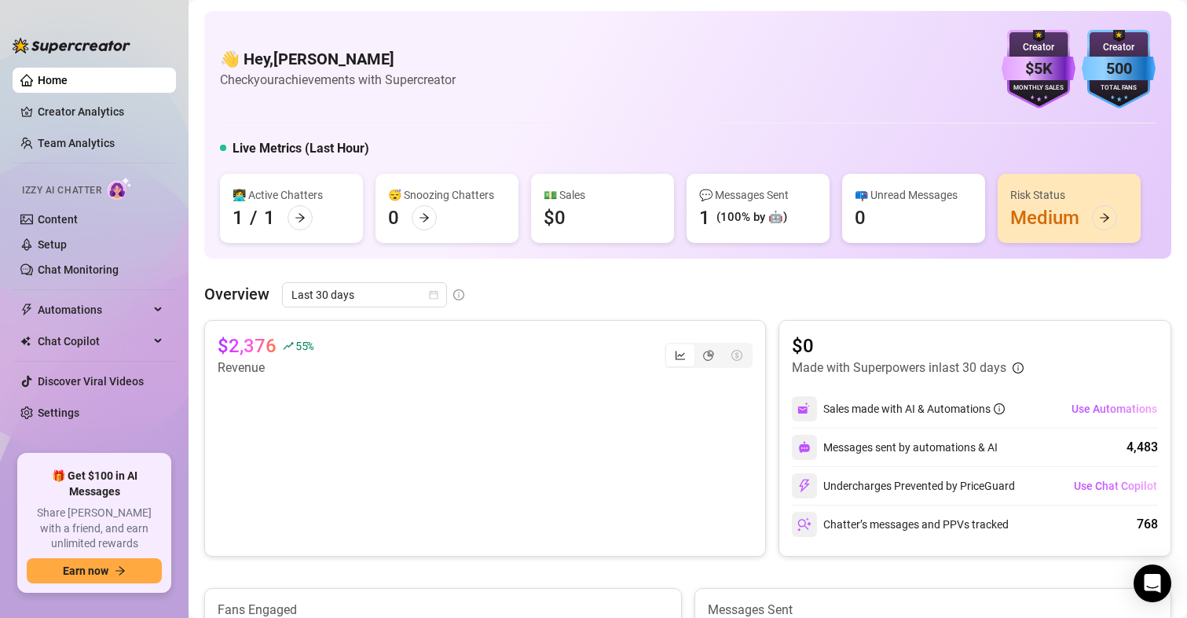 This screenshot has width=1187, height=618. Describe the element at coordinates (1116, 486) in the screenshot. I see `button: Use Chat Copilot` at that location.